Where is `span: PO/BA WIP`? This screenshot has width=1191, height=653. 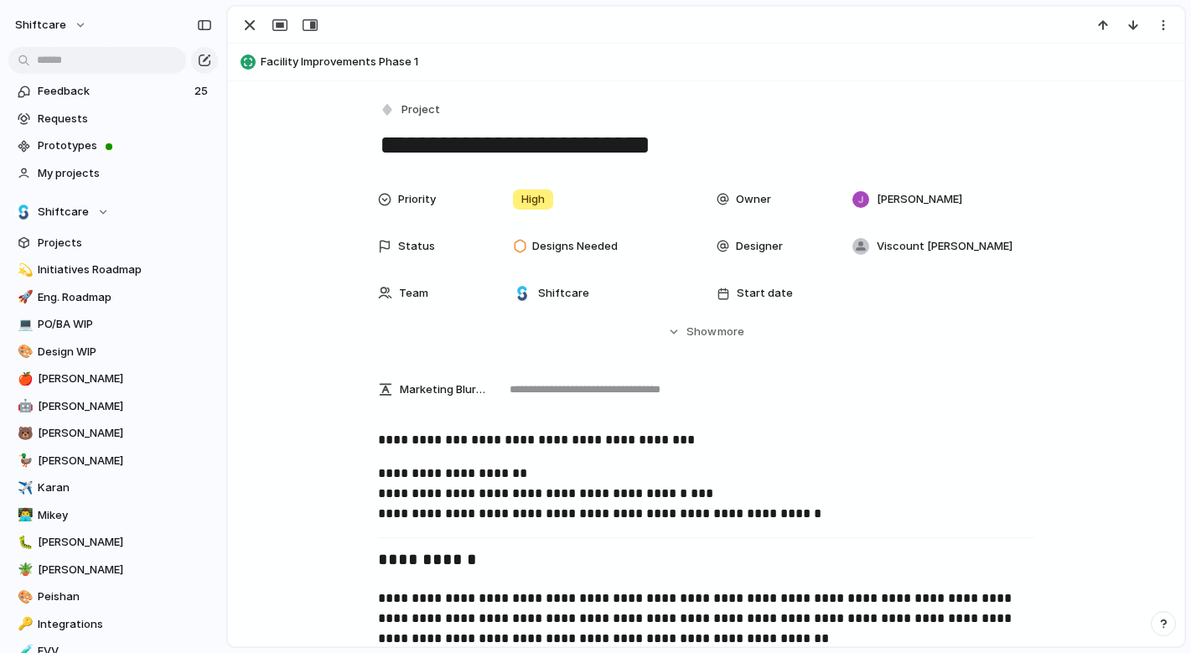 span: PO/BA WIP is located at coordinates (125, 324).